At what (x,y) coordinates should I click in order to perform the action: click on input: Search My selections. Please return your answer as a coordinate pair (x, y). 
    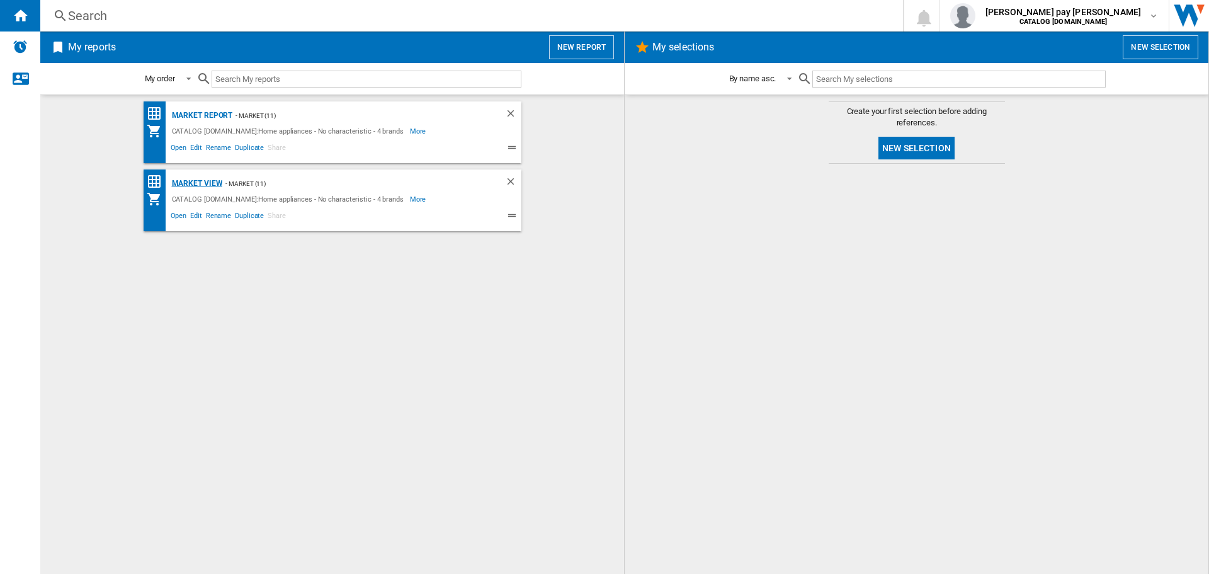
    Looking at the image, I should click on (958, 79).